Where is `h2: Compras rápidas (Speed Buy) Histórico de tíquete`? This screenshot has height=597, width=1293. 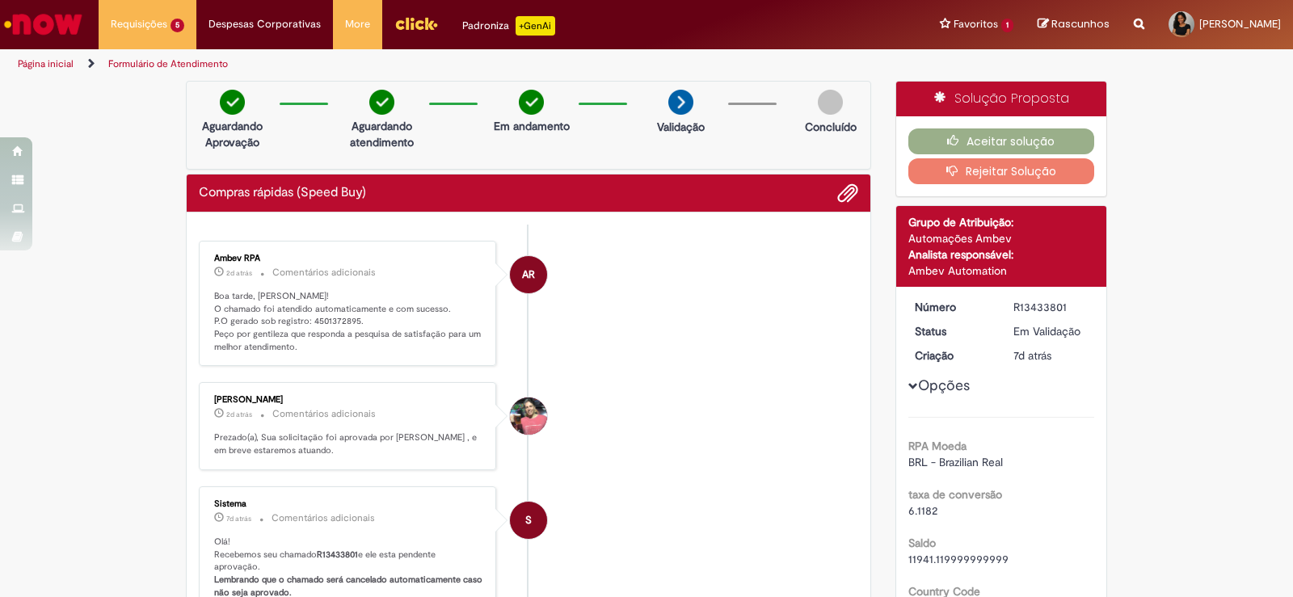
h2: Compras rápidas (Speed Buy) Histórico de tíquete is located at coordinates (282, 193).